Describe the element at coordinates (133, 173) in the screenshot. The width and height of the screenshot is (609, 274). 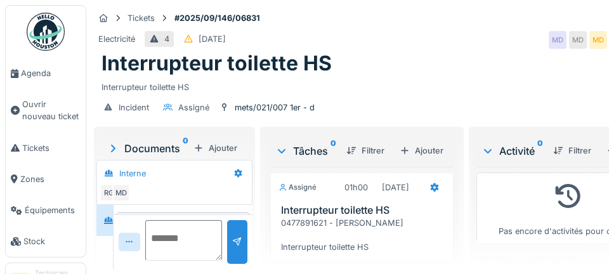
I see `div: Interne` at that location.